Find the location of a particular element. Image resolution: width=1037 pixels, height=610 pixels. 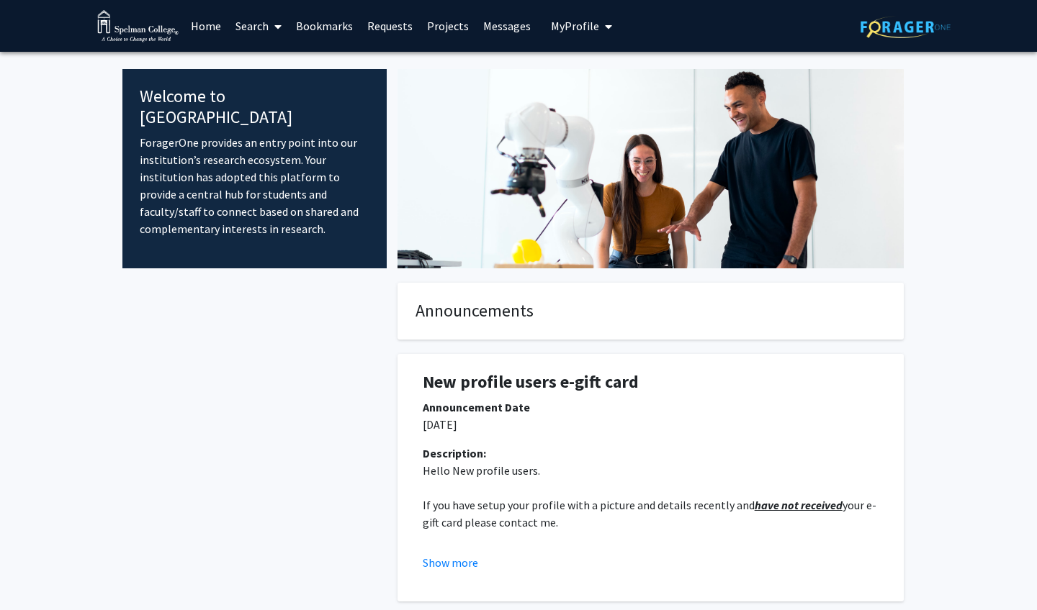

div: Description: is located at coordinates (650, 454).